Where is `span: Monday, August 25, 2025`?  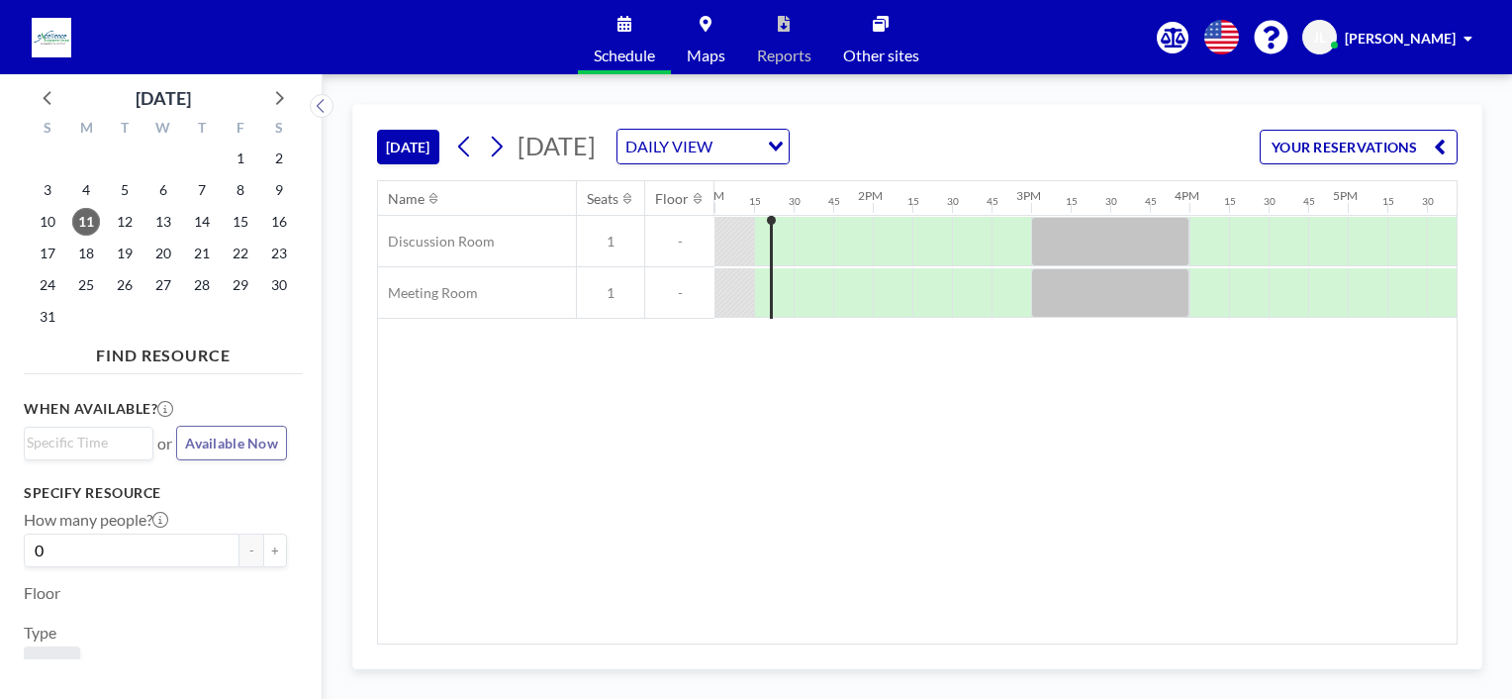
span: Monday, August 25, 2025 is located at coordinates (86, 285).